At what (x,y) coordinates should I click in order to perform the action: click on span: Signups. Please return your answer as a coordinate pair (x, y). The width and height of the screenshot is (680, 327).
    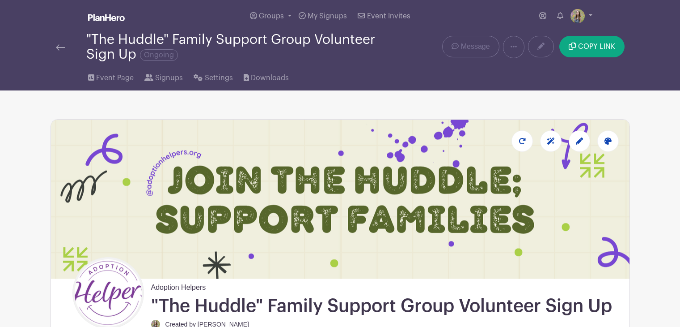
    Looking at the image, I should click on (169, 78).